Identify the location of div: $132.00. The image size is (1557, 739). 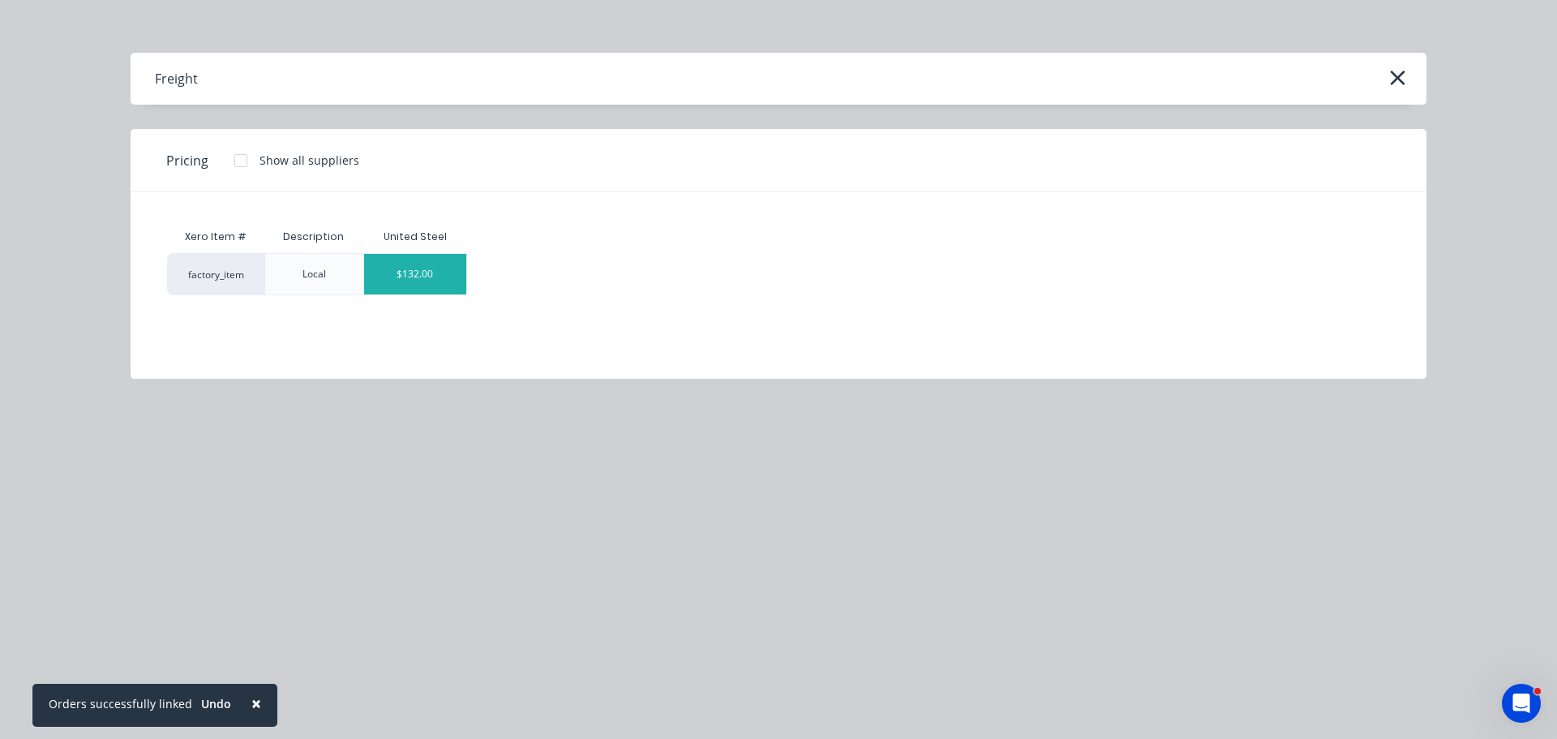
(415, 274).